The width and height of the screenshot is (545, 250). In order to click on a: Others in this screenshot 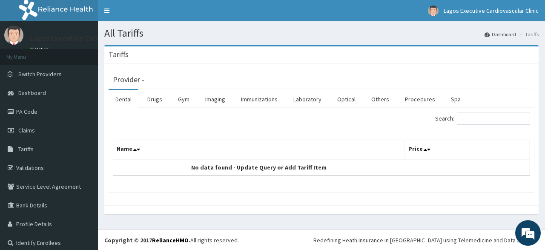, I will do `click(380, 99)`.